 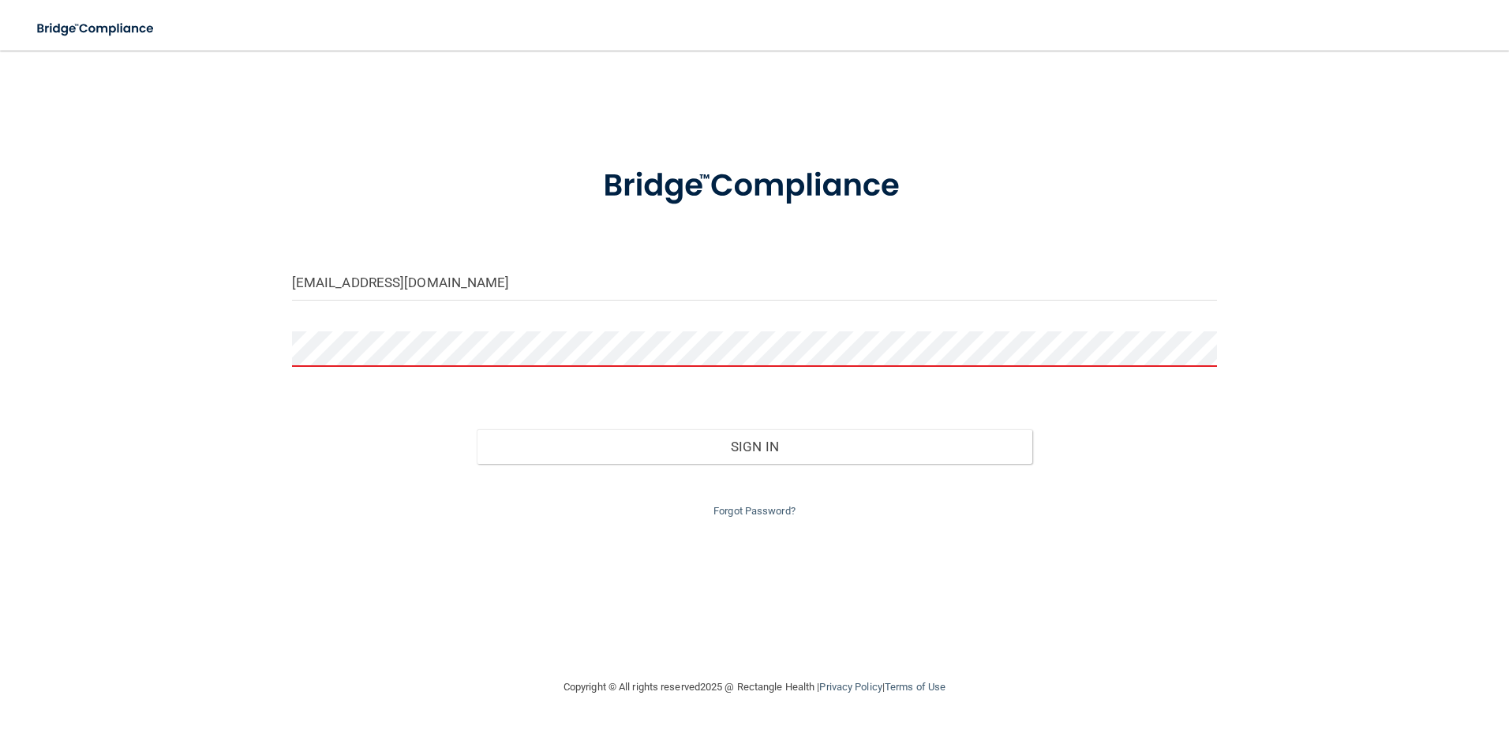 I want to click on a: Privacy Policy, so click(x=850, y=687).